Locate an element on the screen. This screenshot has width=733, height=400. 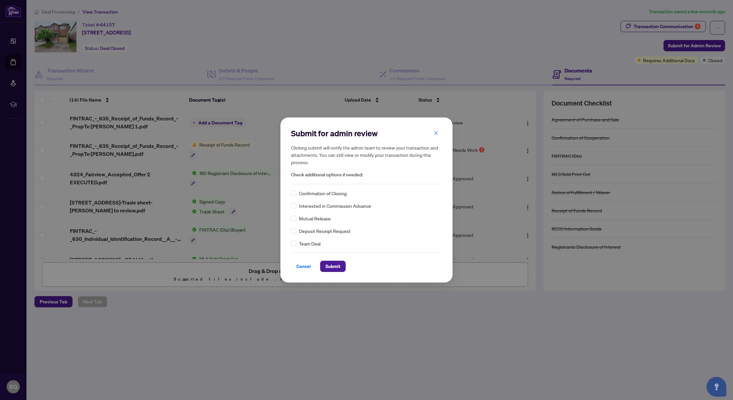
span: Interested in Commission Advance is located at coordinates (335, 206).